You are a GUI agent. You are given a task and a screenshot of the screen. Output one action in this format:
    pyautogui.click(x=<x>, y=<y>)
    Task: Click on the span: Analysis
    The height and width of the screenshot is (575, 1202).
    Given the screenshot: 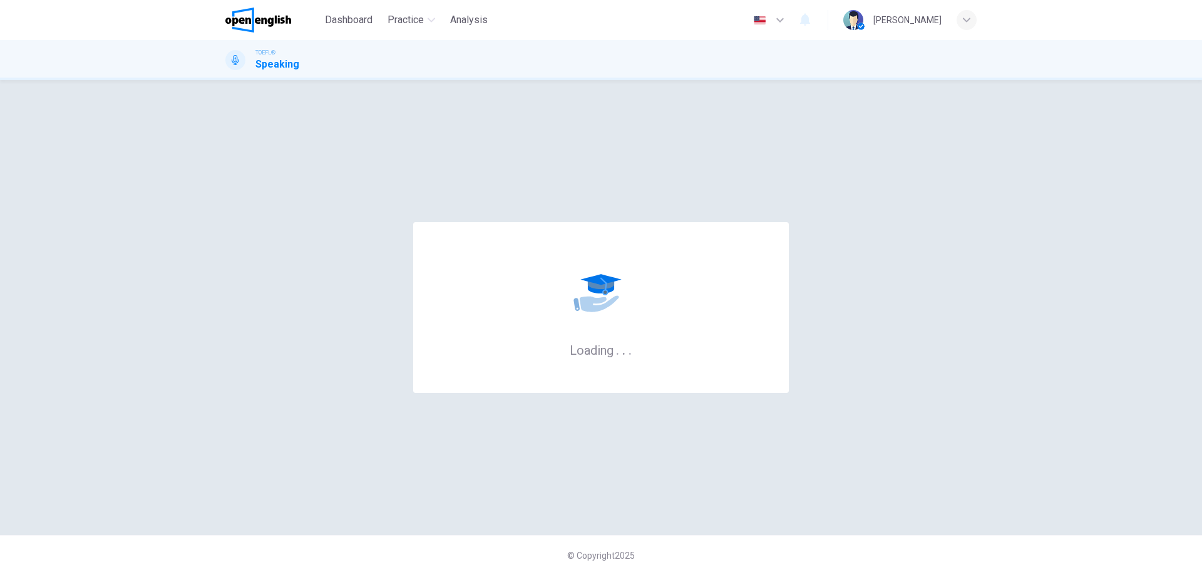 What is the action you would take?
    pyautogui.click(x=469, y=20)
    